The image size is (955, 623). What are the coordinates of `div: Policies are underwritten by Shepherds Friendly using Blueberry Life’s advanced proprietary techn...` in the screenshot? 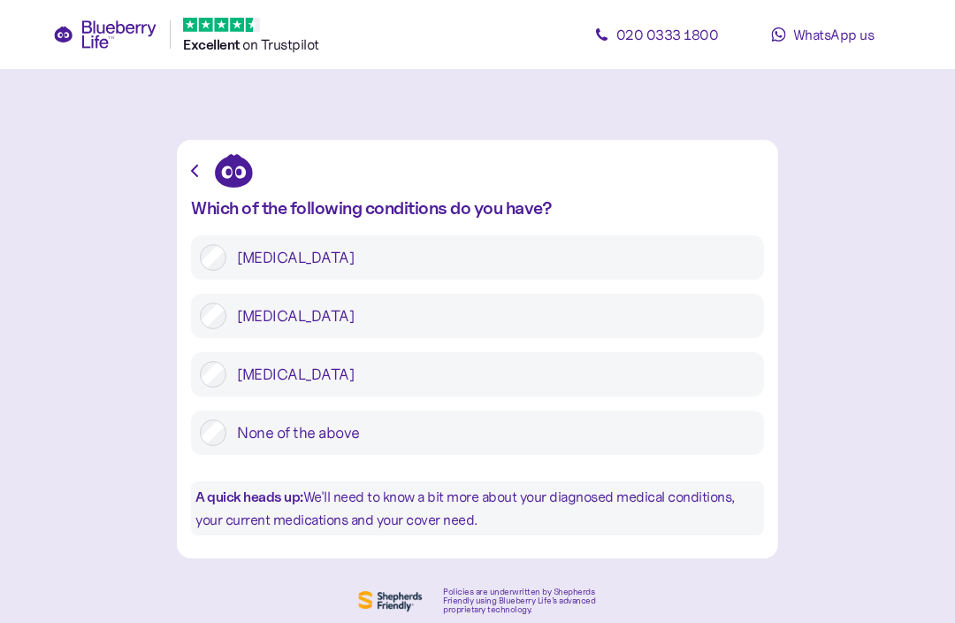 It's located at (522, 601).